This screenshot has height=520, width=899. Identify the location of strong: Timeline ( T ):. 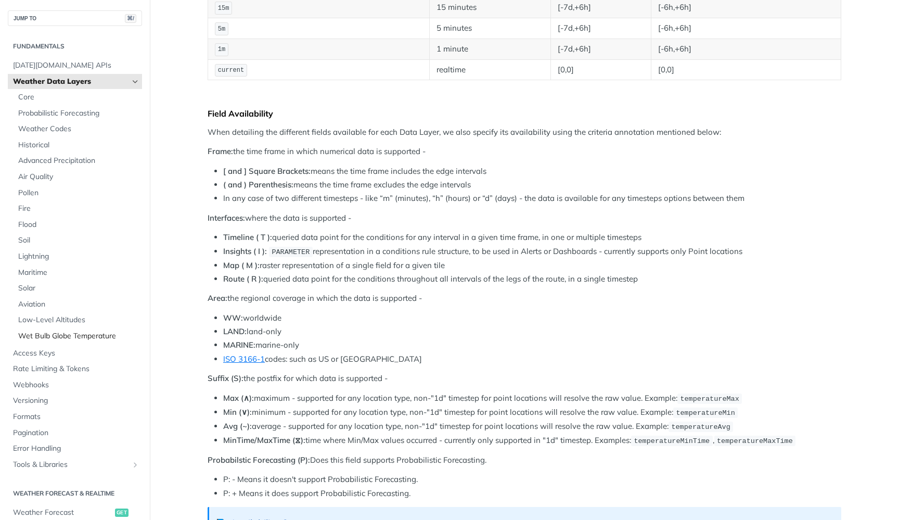
(248, 237).